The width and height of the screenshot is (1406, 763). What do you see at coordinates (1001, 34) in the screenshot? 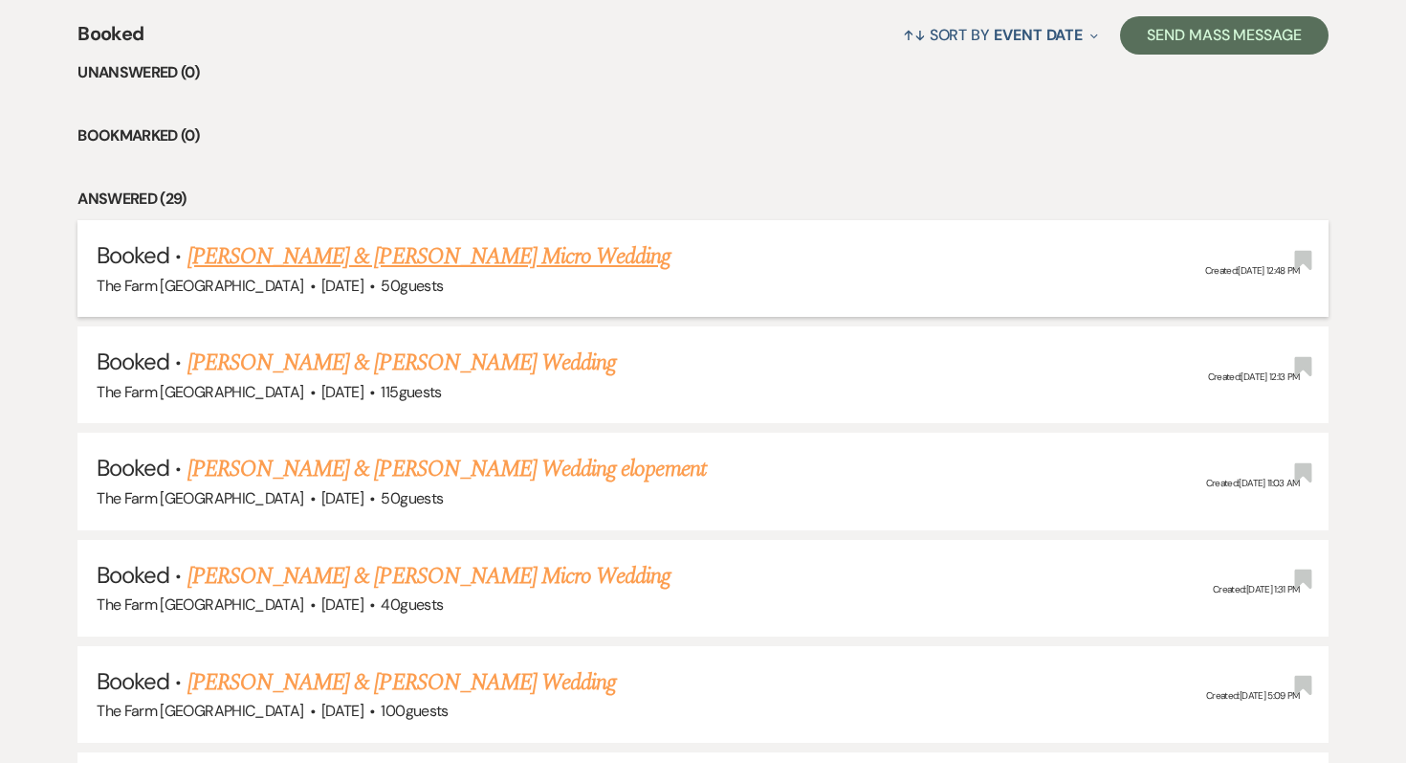
I see `button: Sort By Event Date` at bounding box center [1001, 34].